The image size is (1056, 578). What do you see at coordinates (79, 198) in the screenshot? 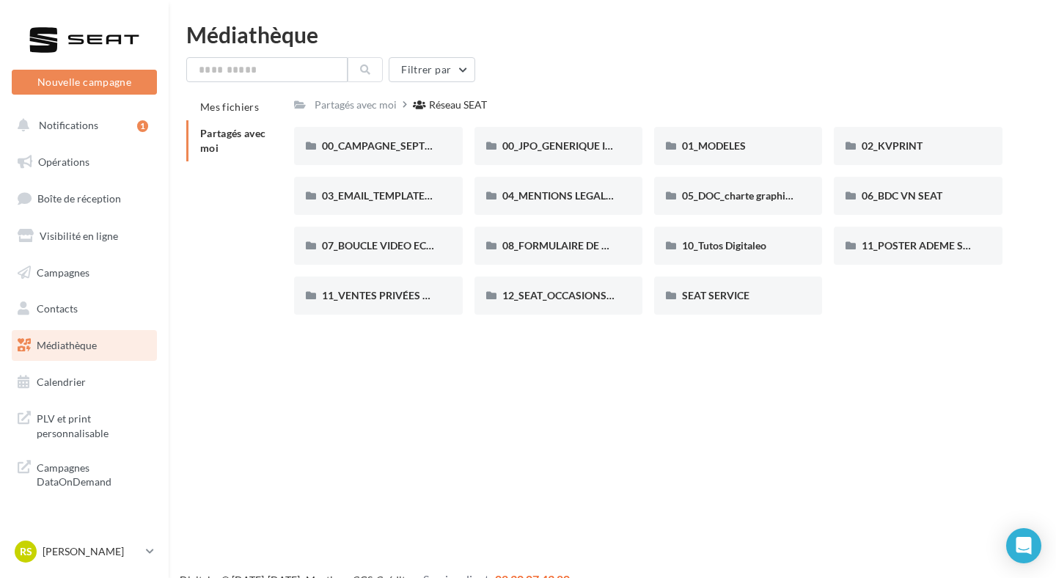
I see `span: Boîte de réception` at bounding box center [79, 198].